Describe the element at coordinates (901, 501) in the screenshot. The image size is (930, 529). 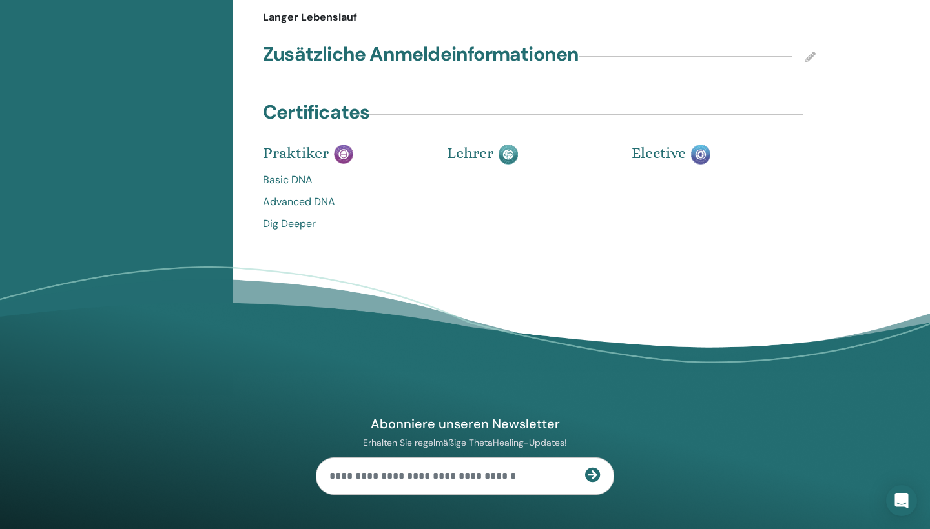
I see `div: Open Intercom Messenger` at that location.